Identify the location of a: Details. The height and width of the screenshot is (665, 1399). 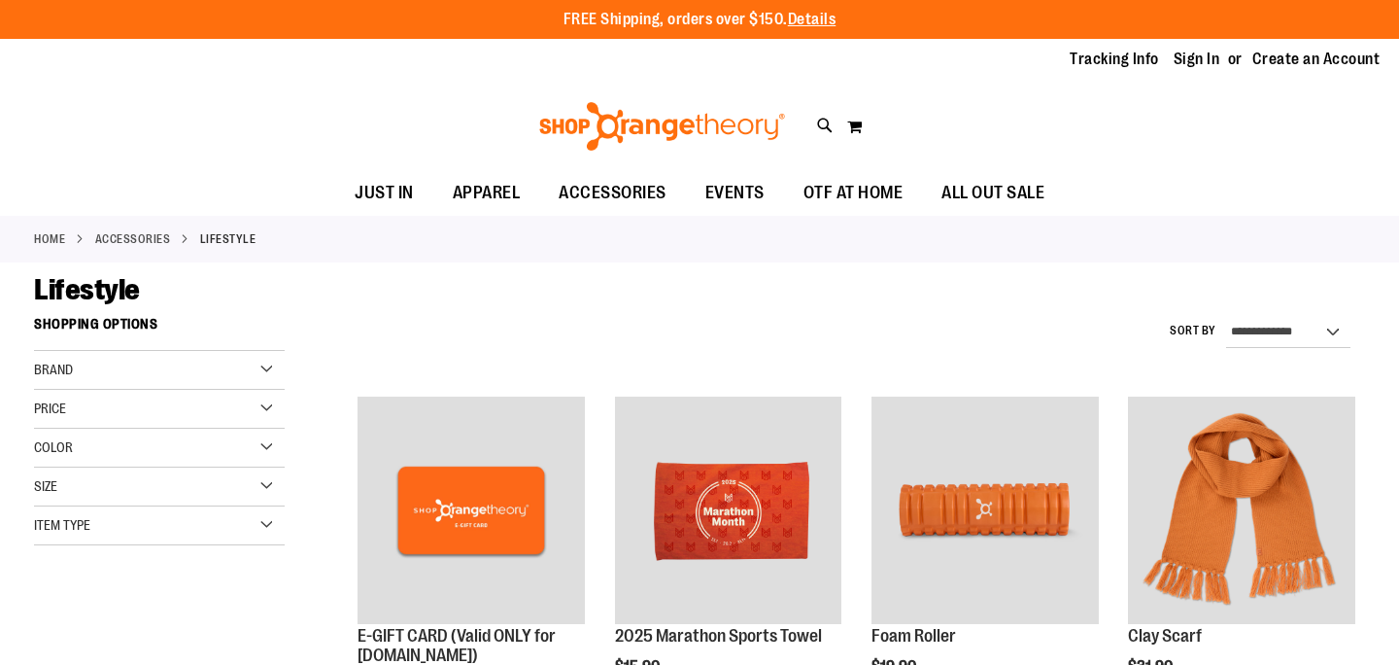
(812, 19).